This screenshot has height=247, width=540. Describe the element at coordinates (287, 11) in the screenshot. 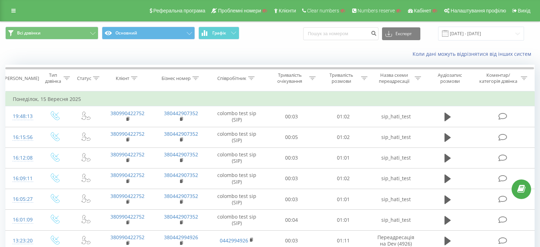

I see `span: Клієнти` at that location.